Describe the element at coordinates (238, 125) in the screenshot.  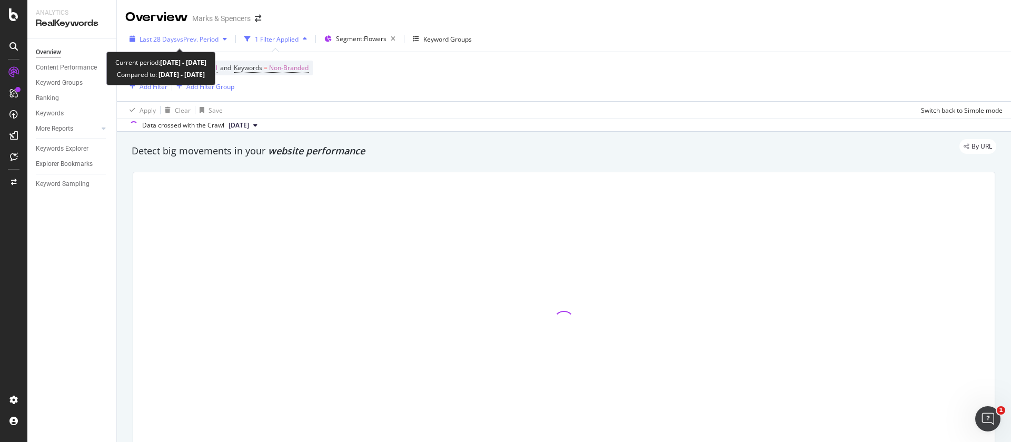
I see `span: 2025 Sep. 20th` at that location.